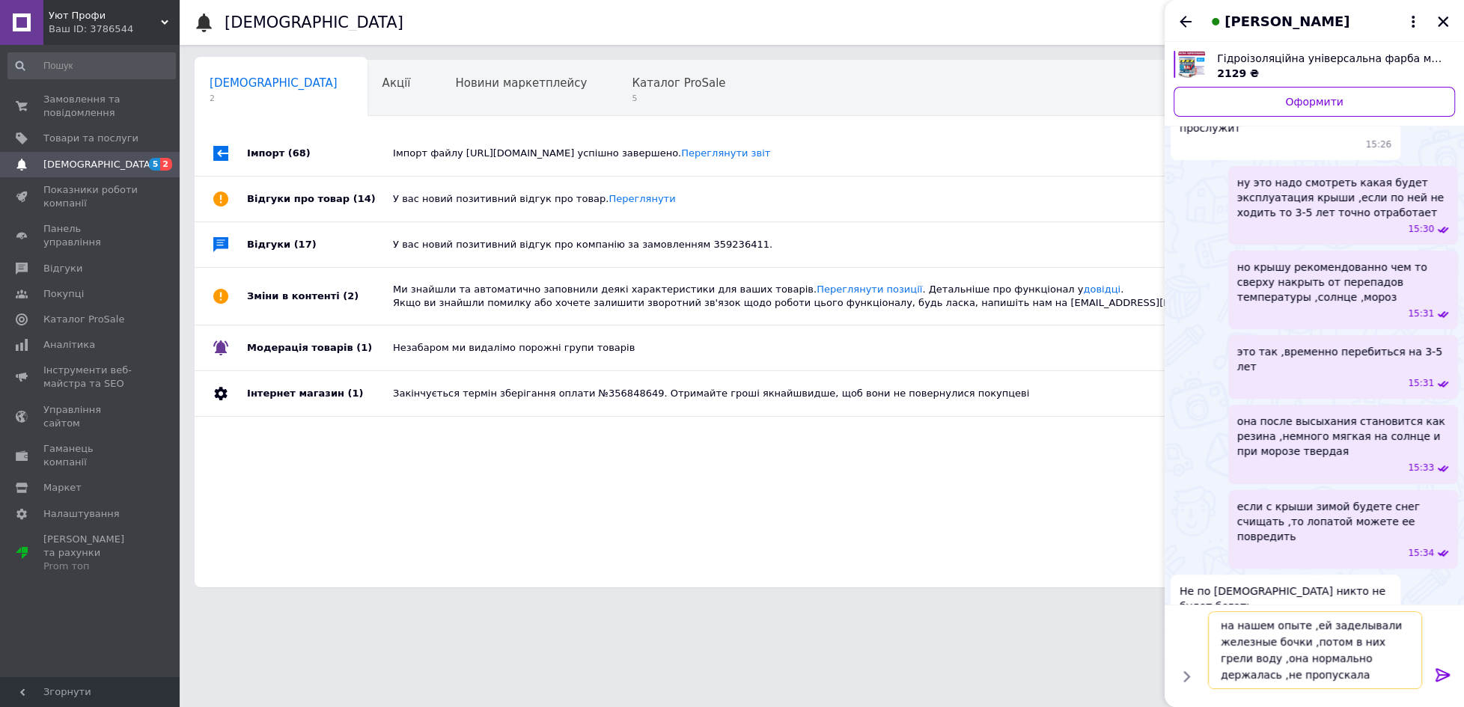  What do you see at coordinates (91, 456) in the screenshot?
I see `span: Гаманець компанії` at bounding box center [91, 456].